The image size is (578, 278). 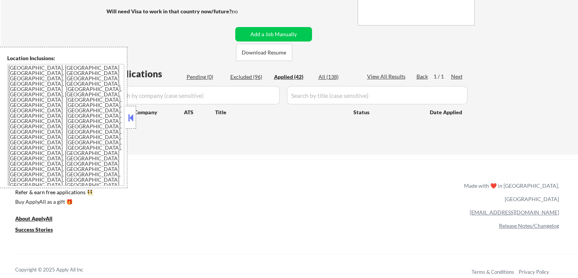 I want to click on button: Download Resume, so click(x=264, y=52).